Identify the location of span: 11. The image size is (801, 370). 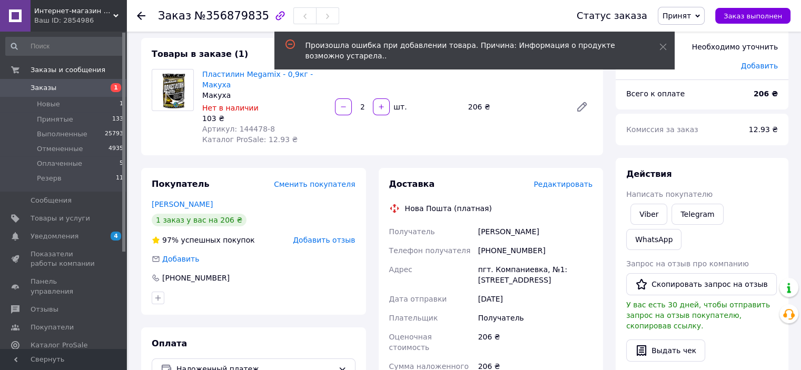
(120, 178).